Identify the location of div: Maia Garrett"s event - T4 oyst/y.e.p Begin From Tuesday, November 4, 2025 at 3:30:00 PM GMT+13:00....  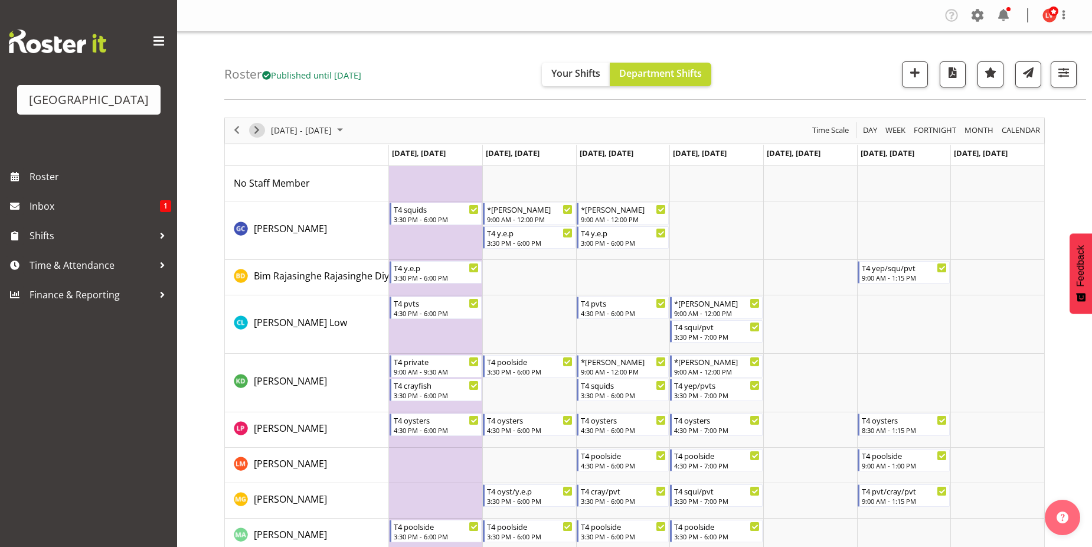
(529, 495).